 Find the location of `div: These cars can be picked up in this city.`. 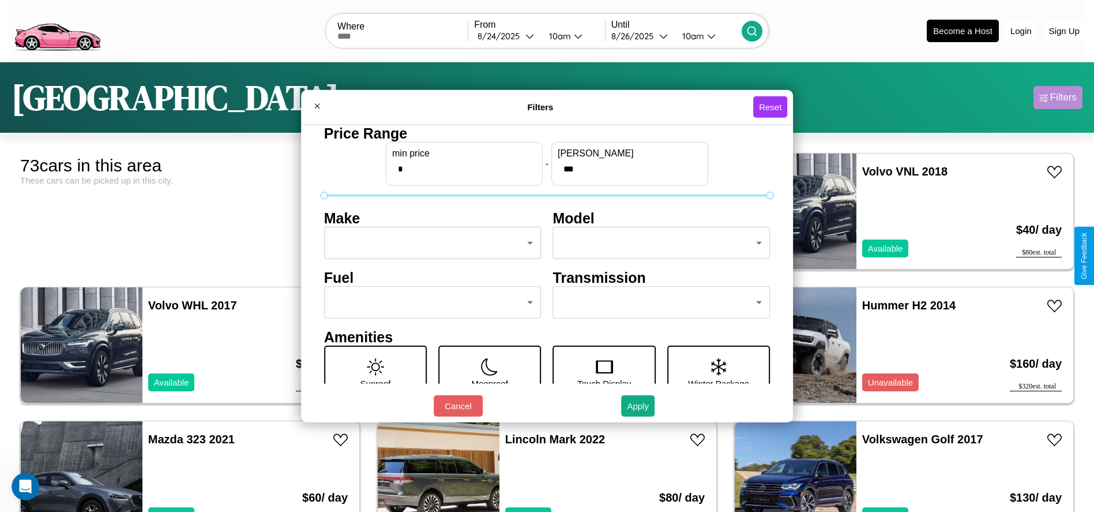

div: These cars can be picked up in this city. is located at coordinates (190, 180).